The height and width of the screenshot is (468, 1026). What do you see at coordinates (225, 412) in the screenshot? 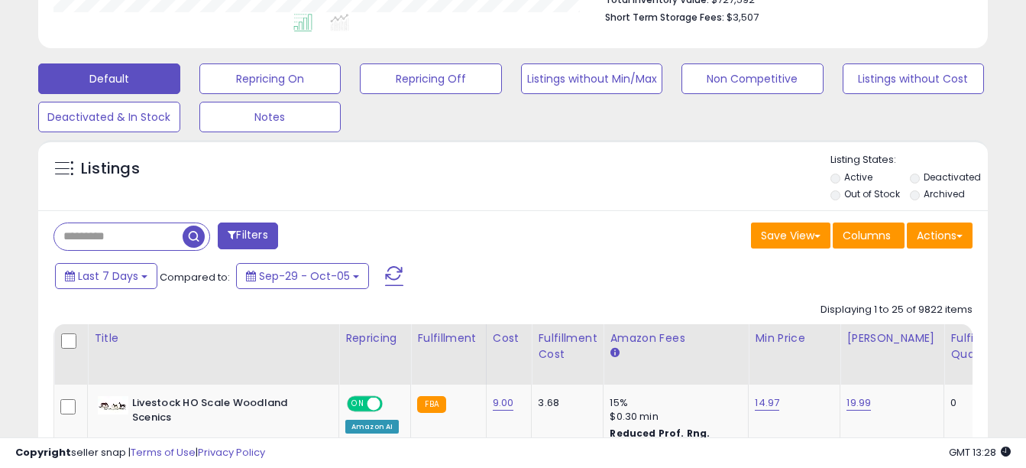
I see `b: Livestock HO Scale Woodland Scenics` at bounding box center [225, 412].